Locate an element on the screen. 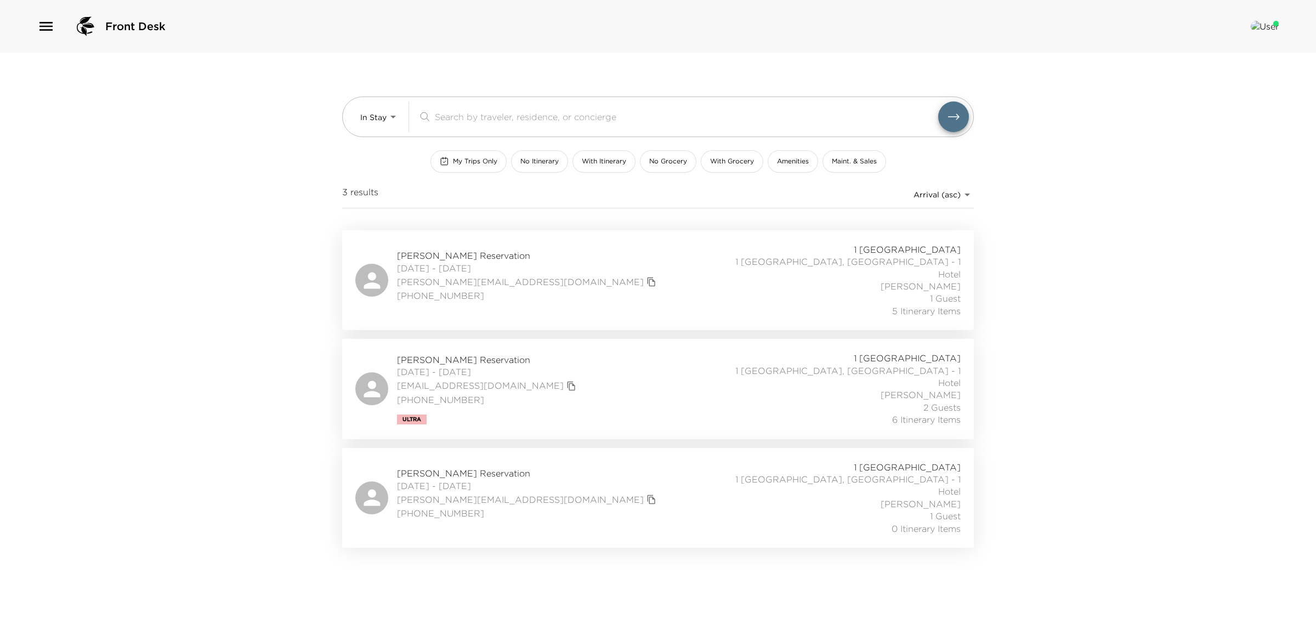  span: Front Desk is located at coordinates (135, 26).